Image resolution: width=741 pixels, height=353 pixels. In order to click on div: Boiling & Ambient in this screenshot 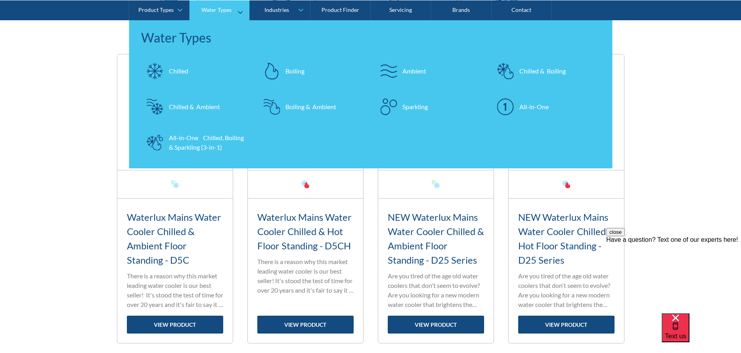, I will do `click(311, 106)`.